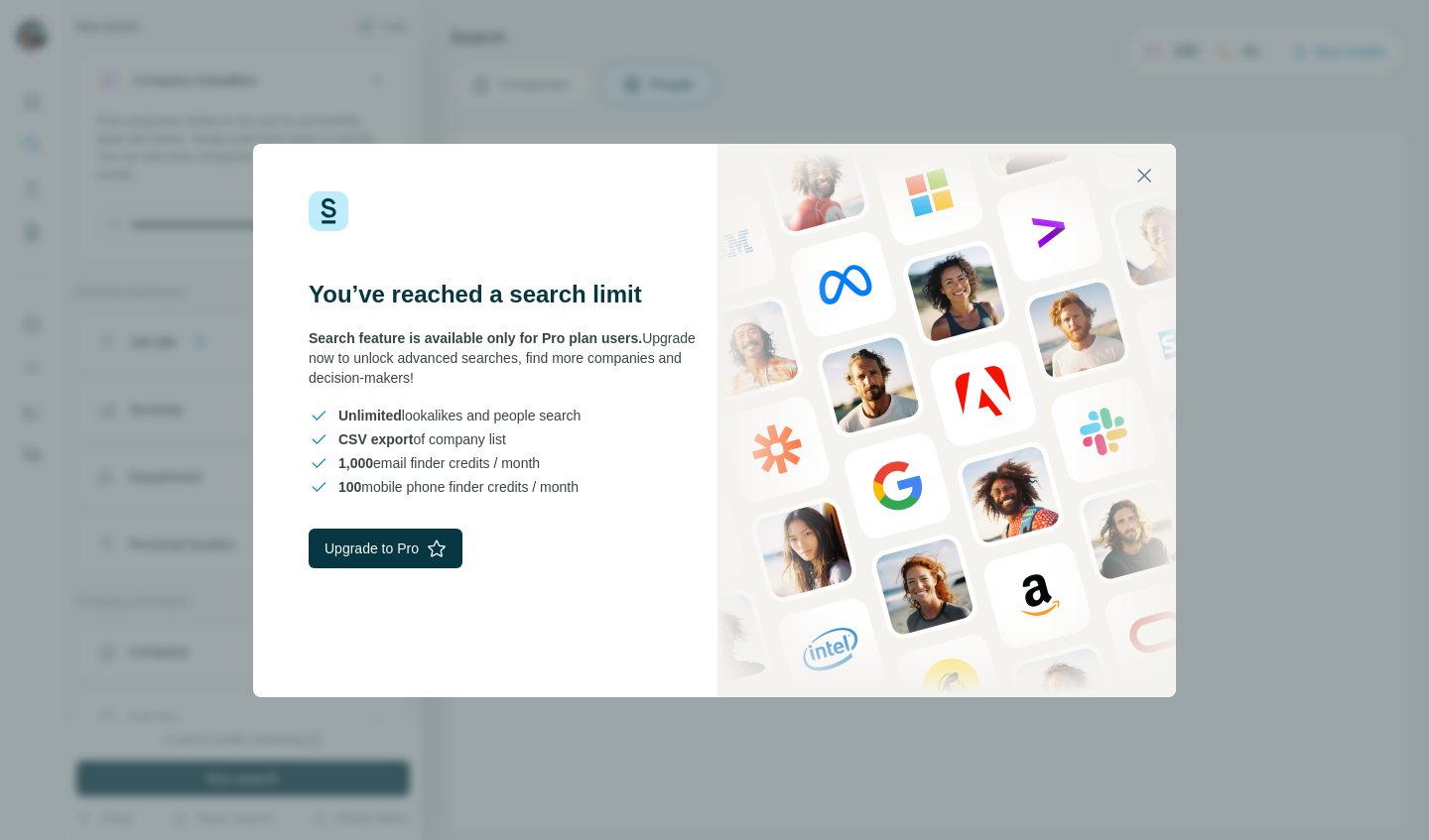 The width and height of the screenshot is (1429, 840). I want to click on span: of company list, so click(422, 439).